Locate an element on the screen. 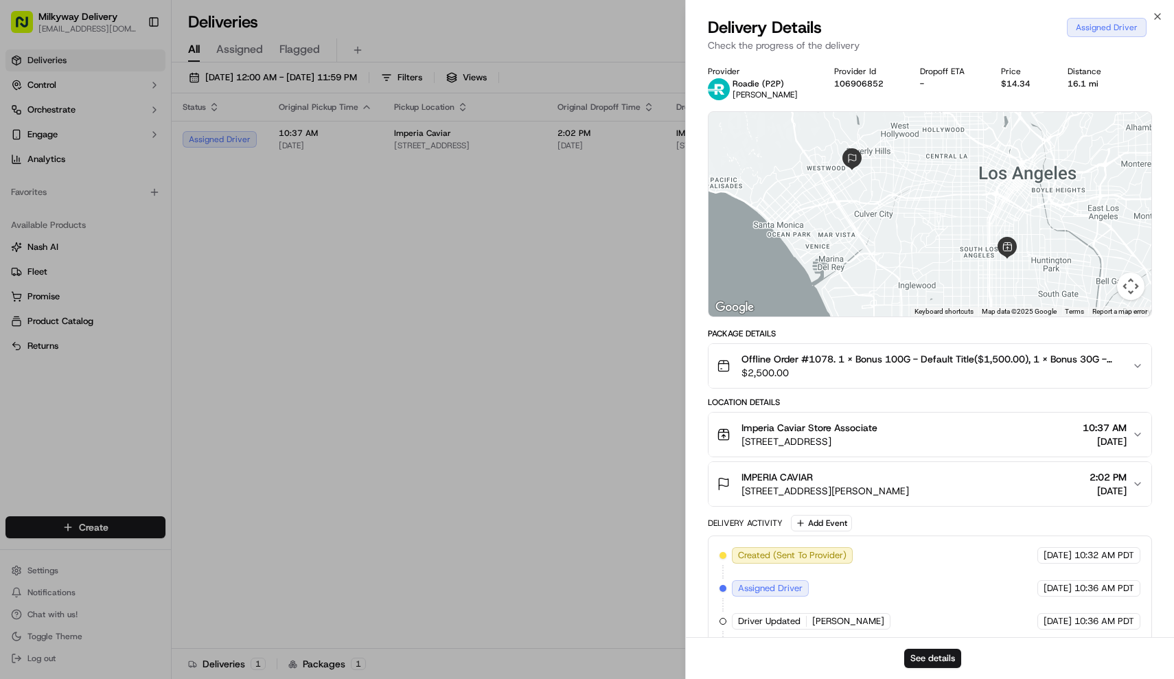 This screenshot has height=679, width=1174. div: $14.34 is located at coordinates (1023, 84).